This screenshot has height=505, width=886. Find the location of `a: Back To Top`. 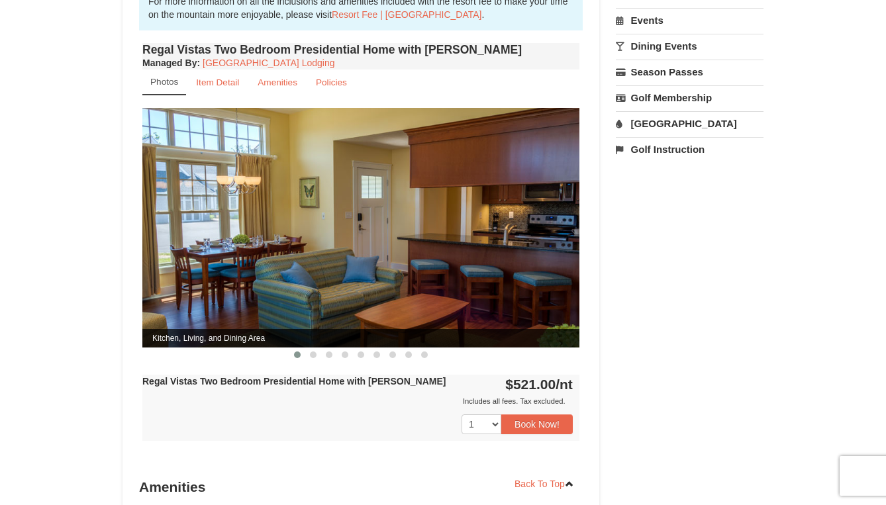

a: Back To Top is located at coordinates (544, 484).